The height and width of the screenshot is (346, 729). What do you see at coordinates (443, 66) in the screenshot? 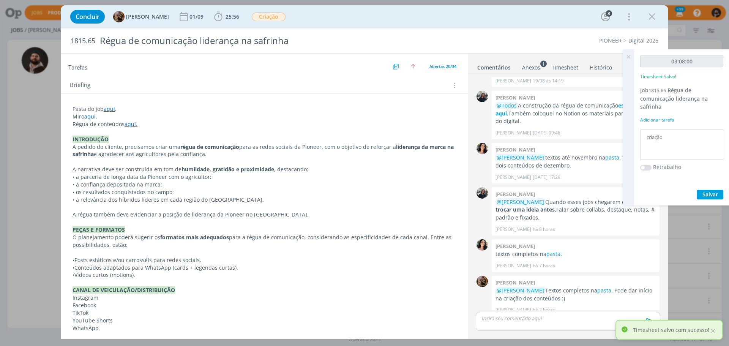
I see `span: Abertas 20/34` at bounding box center [443, 66].